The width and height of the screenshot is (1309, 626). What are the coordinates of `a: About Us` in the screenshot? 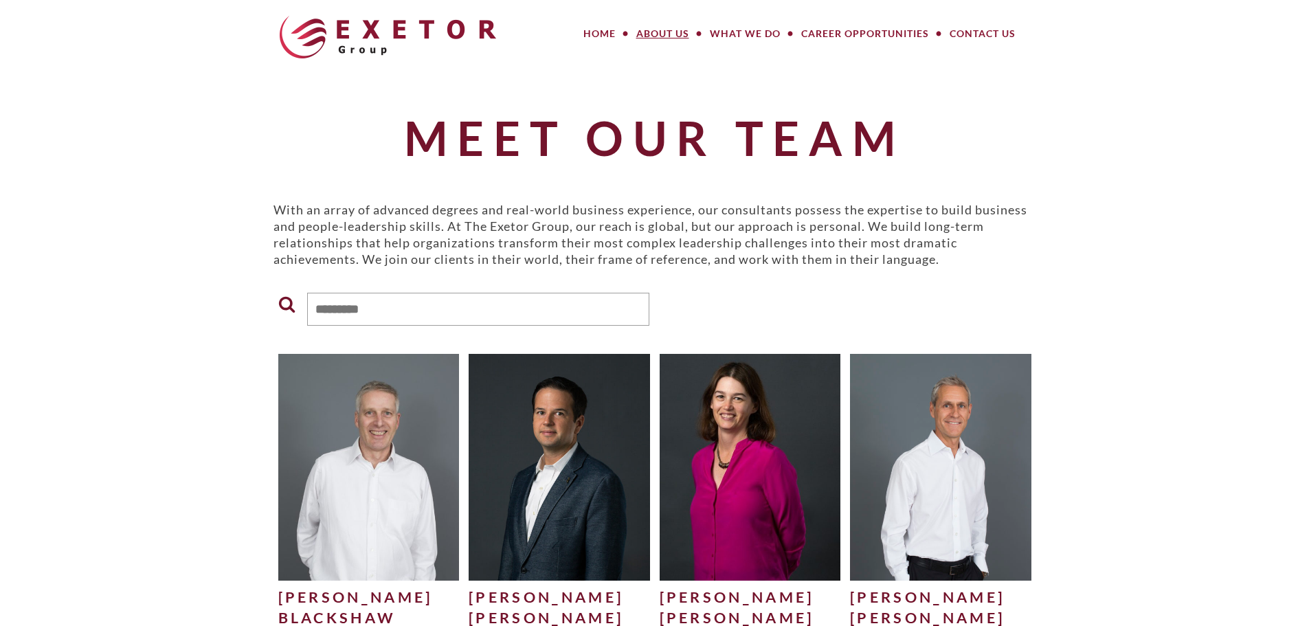 It's located at (662, 34).